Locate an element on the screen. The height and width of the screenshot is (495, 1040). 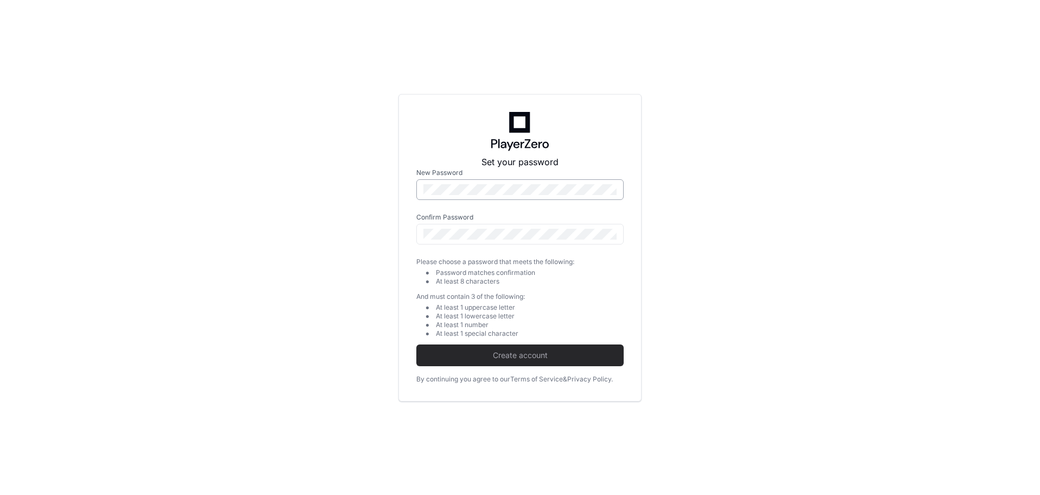
div: At least 1 special character is located at coordinates (530, 333).